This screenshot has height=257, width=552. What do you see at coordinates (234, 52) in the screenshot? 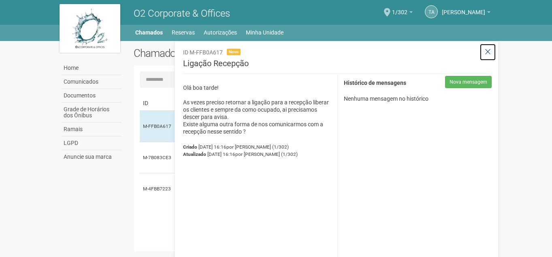
I see `span: Novo` at bounding box center [234, 52].